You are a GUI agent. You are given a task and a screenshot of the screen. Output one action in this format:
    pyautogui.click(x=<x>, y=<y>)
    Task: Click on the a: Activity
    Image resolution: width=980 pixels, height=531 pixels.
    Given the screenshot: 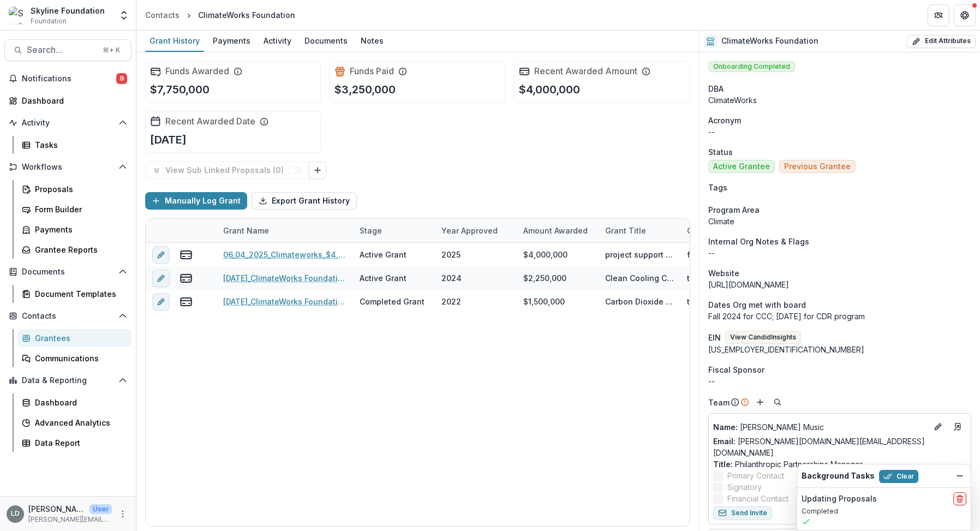 What is the action you would take?
    pyautogui.click(x=277, y=41)
    